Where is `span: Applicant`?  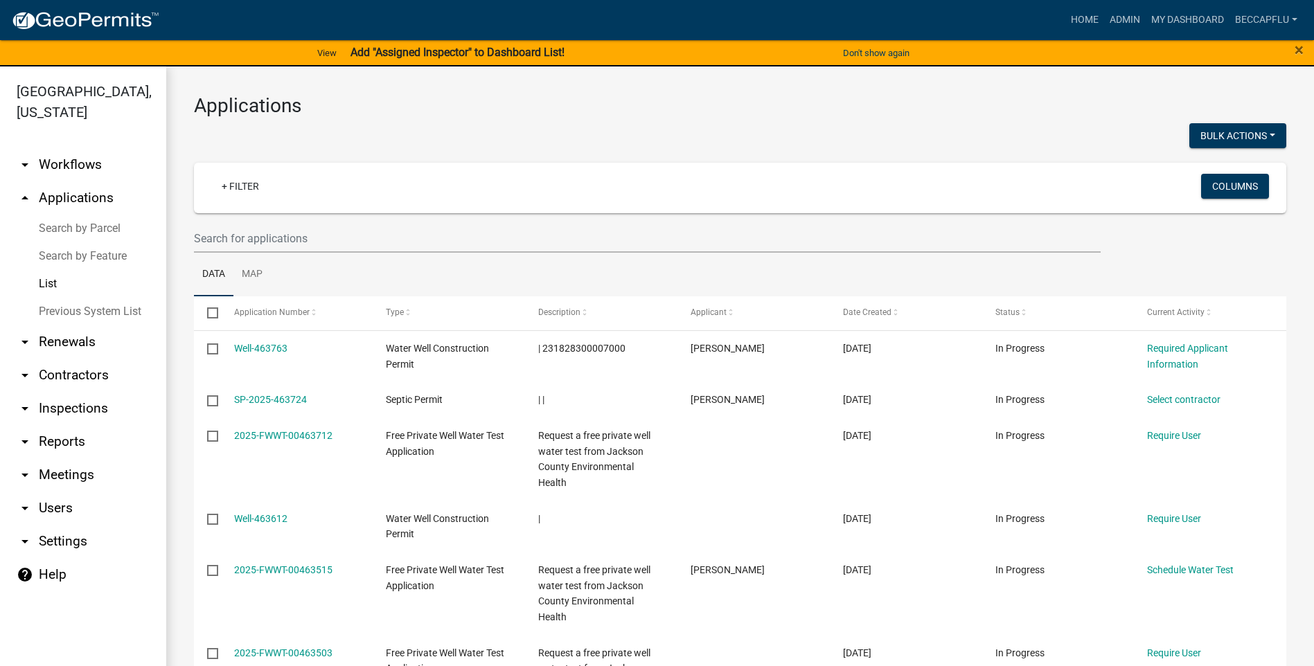
span: Applicant is located at coordinates (709, 312).